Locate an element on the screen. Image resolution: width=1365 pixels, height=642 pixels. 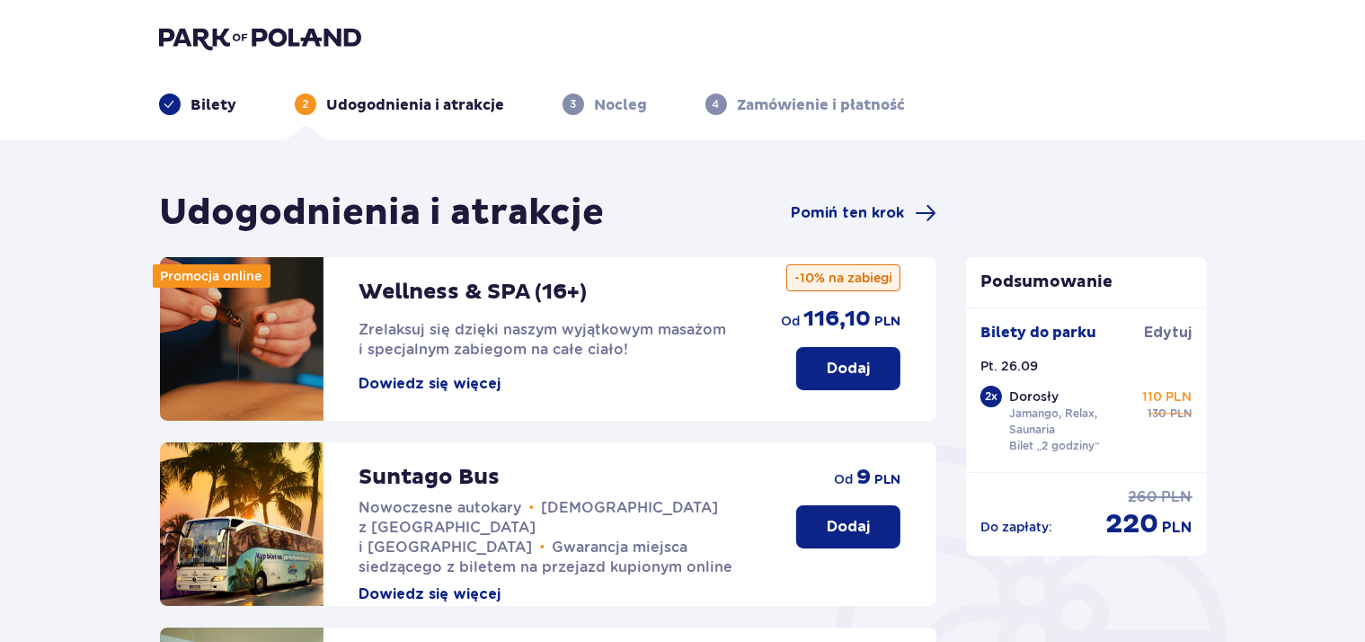
span: Zrelaksuj się dzięki naszym wyjątkowym masażom i specjalnym zabiegom na całe ciało! is located at coordinates (543, 339).